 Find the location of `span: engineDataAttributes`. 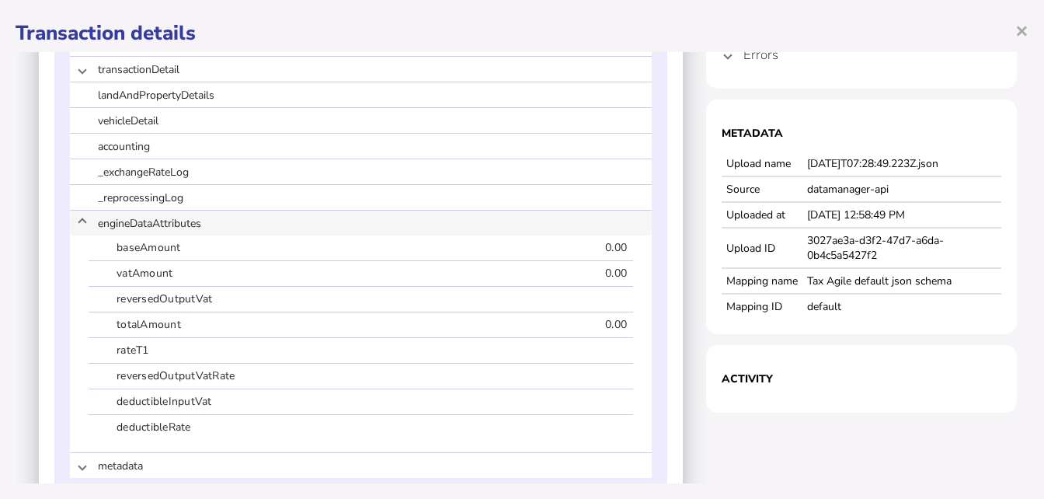

span: engineDataAttributes is located at coordinates (231, 223).